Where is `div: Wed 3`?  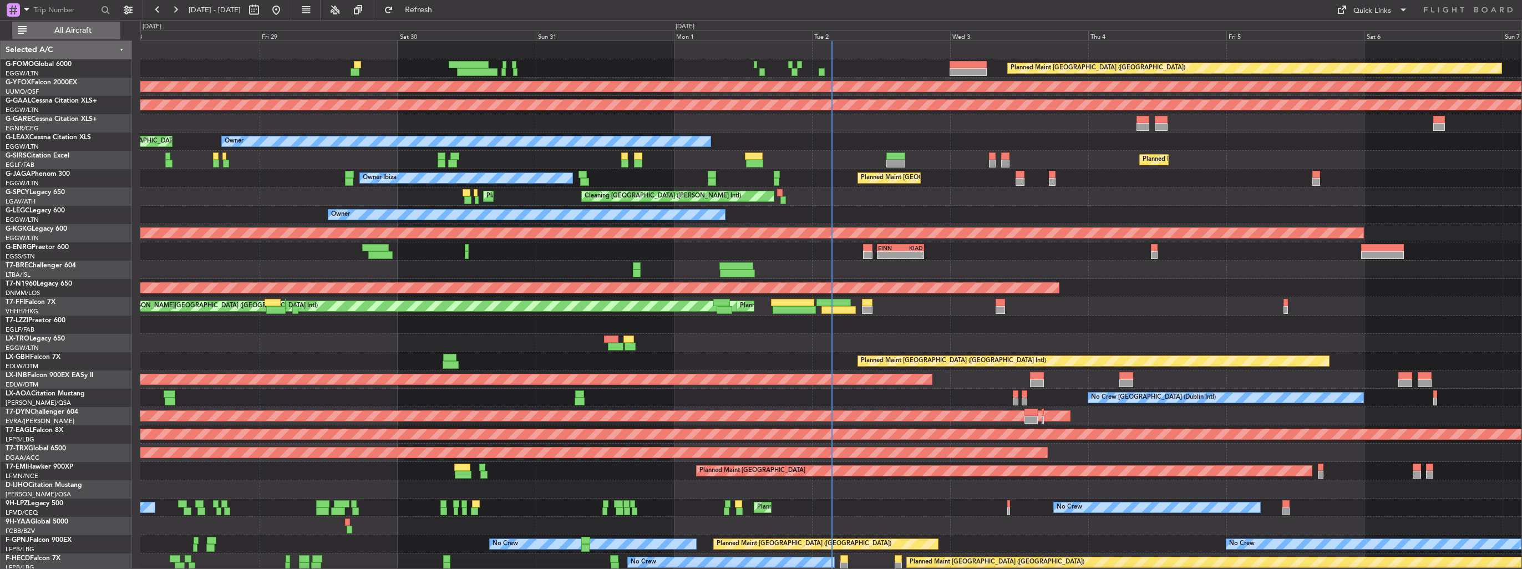
div: Wed 3 is located at coordinates (1019, 36).